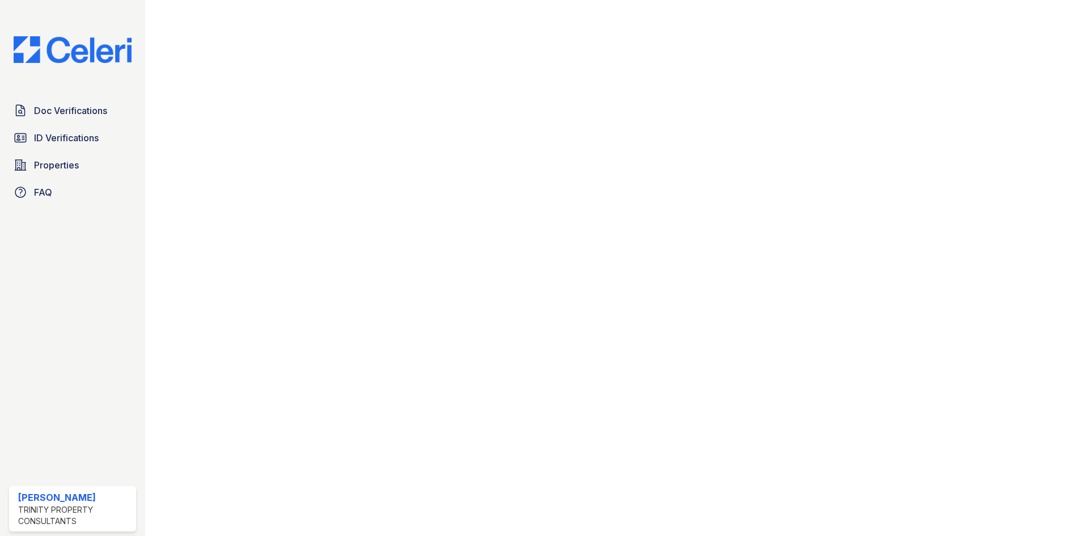 The width and height of the screenshot is (1089, 536). What do you see at coordinates (73, 111) in the screenshot?
I see `a: Doc Verifications` at bounding box center [73, 111].